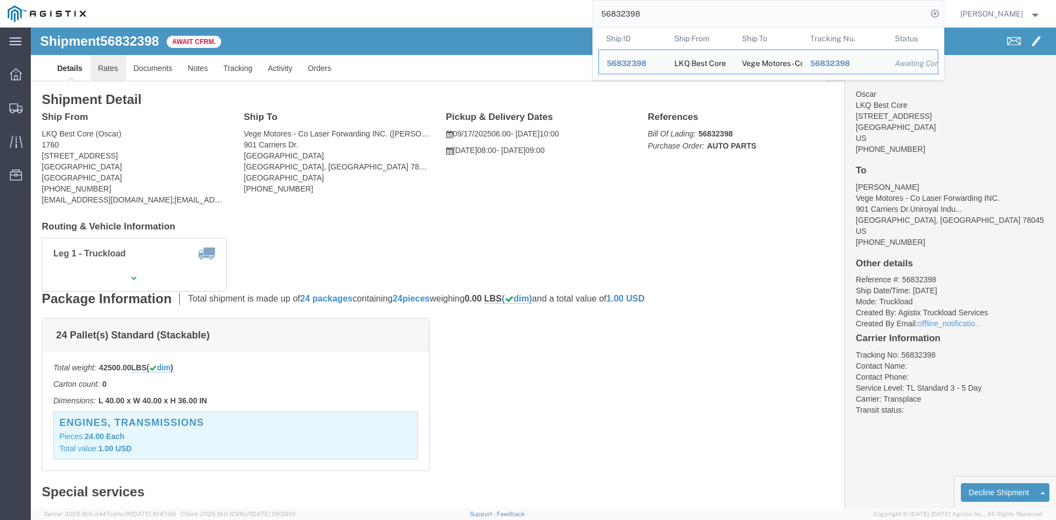 The width and height of the screenshot is (1056, 520). What do you see at coordinates (700, 39) in the screenshot?
I see `th: Ship From` at bounding box center [700, 39].